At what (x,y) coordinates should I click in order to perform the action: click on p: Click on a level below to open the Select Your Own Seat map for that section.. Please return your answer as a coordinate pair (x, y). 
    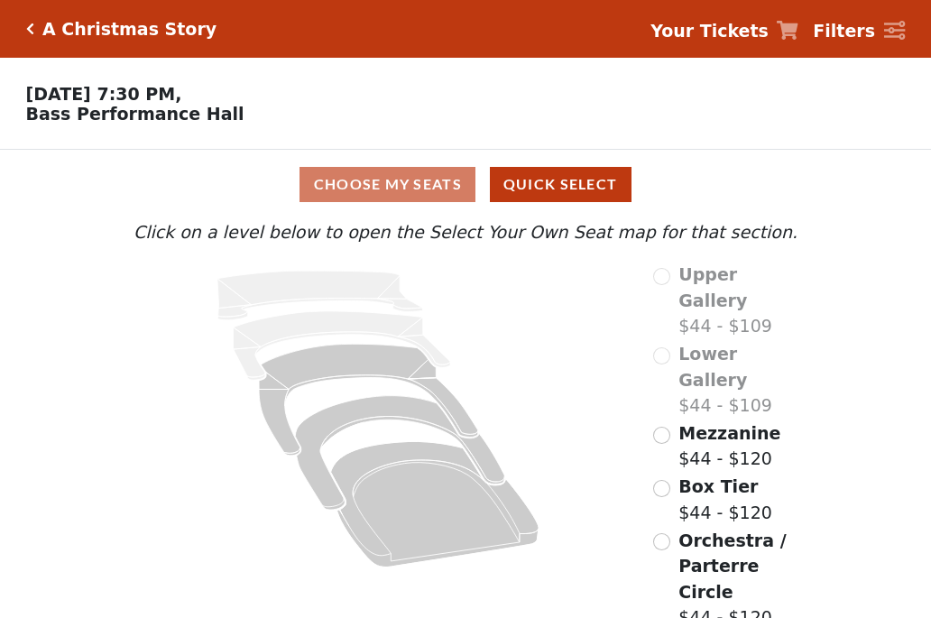
    Looking at the image, I should click on (465, 232).